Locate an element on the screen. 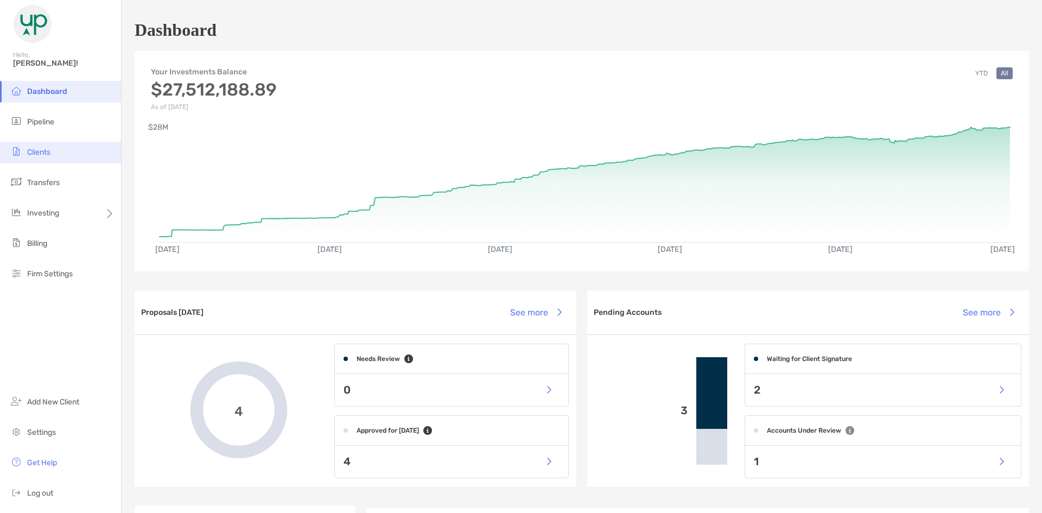 This screenshot has width=1042, height=513. span: Clients is located at coordinates (39, 152).